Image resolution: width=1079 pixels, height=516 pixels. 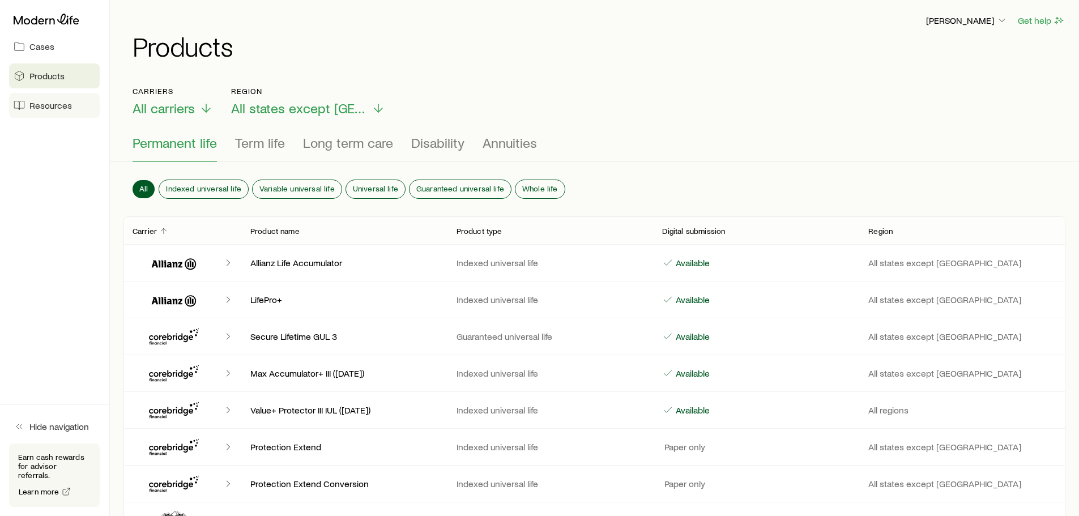 What do you see at coordinates (54, 105) in the screenshot?
I see `a: Resources` at bounding box center [54, 105].